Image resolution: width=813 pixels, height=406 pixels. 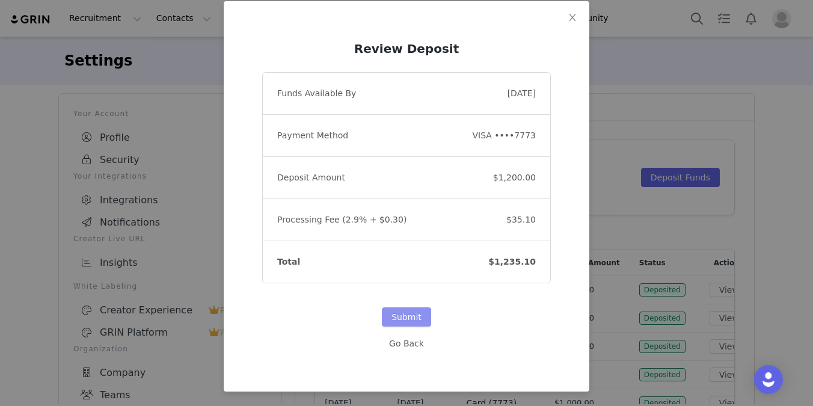 What do you see at coordinates (342, 220) in the screenshot?
I see `span: Processing Fee (2.9% + $0.30)` at bounding box center [342, 220].